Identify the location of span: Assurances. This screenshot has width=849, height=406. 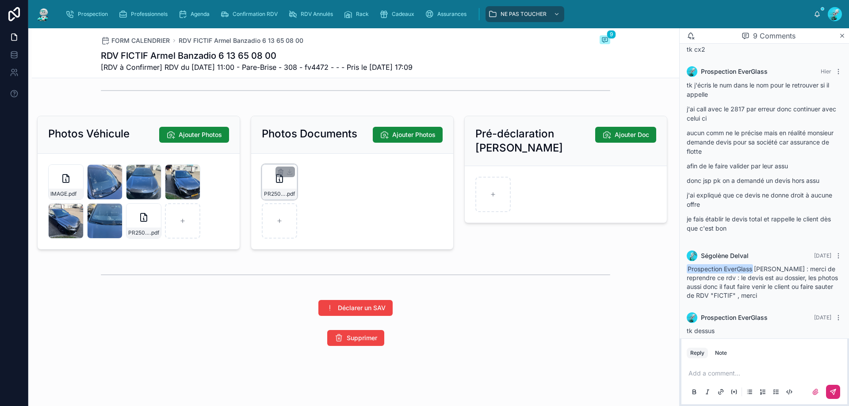
(452, 14).